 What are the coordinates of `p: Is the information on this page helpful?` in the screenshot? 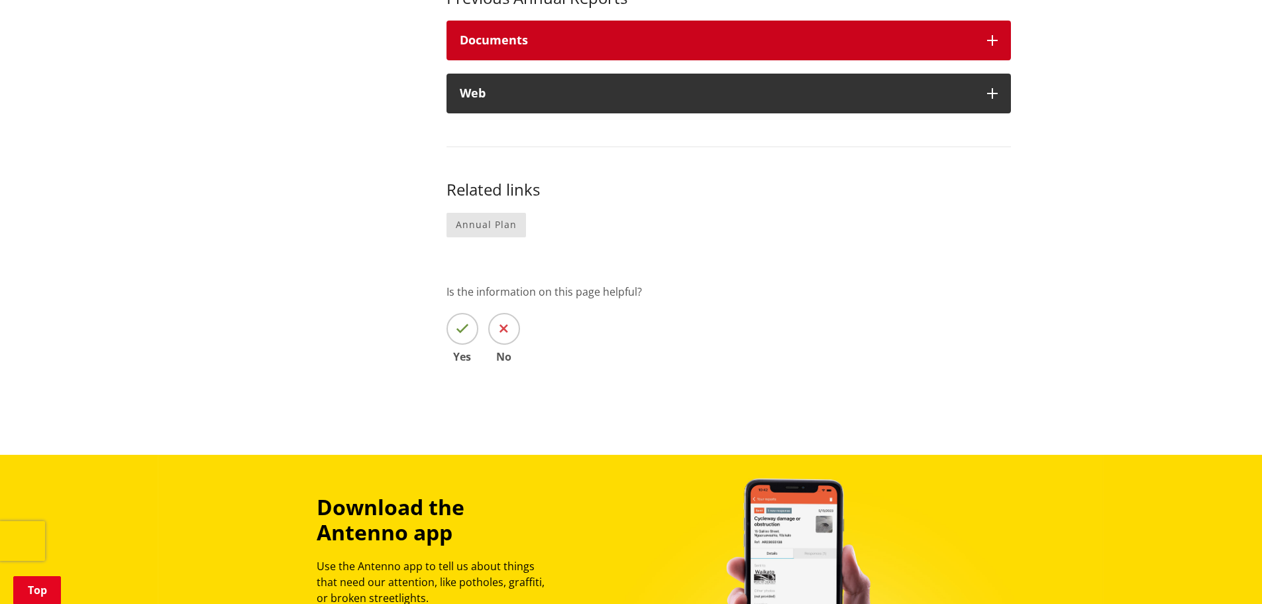 It's located at (729, 292).